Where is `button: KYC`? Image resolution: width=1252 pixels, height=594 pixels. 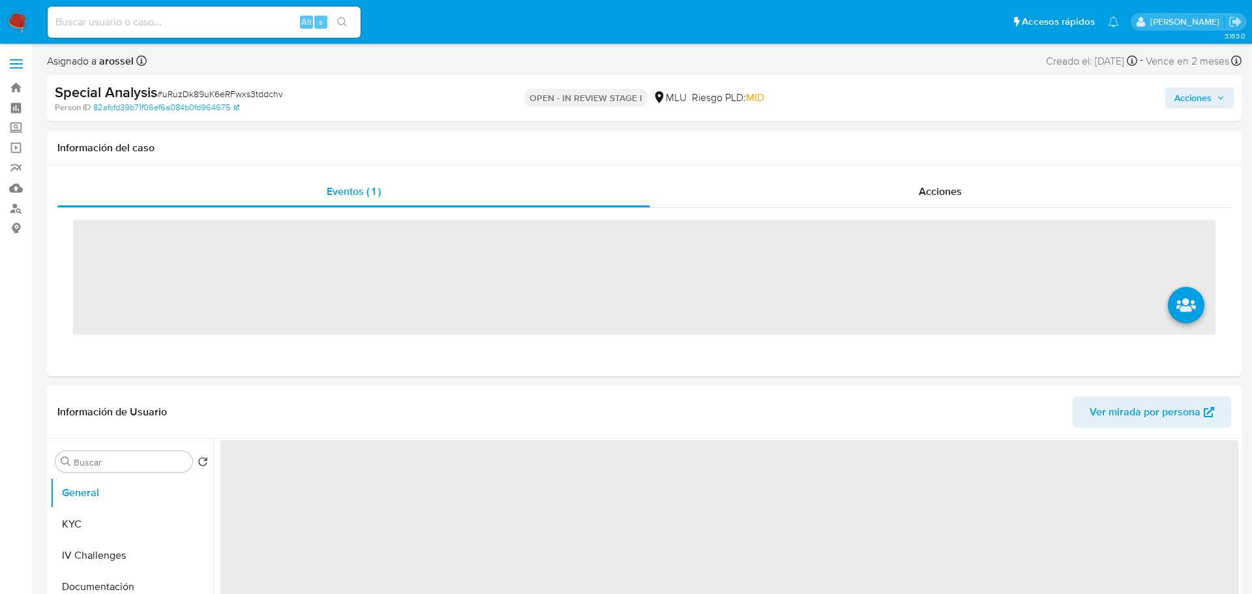
button: KYC is located at coordinates (132, 524).